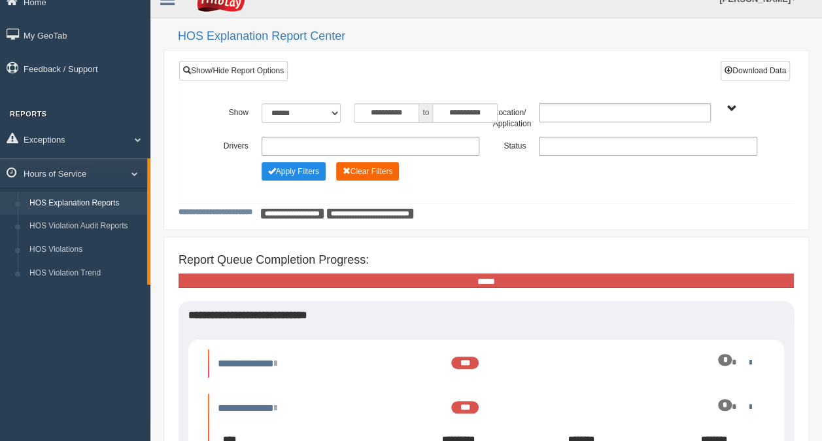 The height and width of the screenshot is (441, 822). What do you see at coordinates (85, 273) in the screenshot?
I see `a: HOS Violation Trend` at bounding box center [85, 273].